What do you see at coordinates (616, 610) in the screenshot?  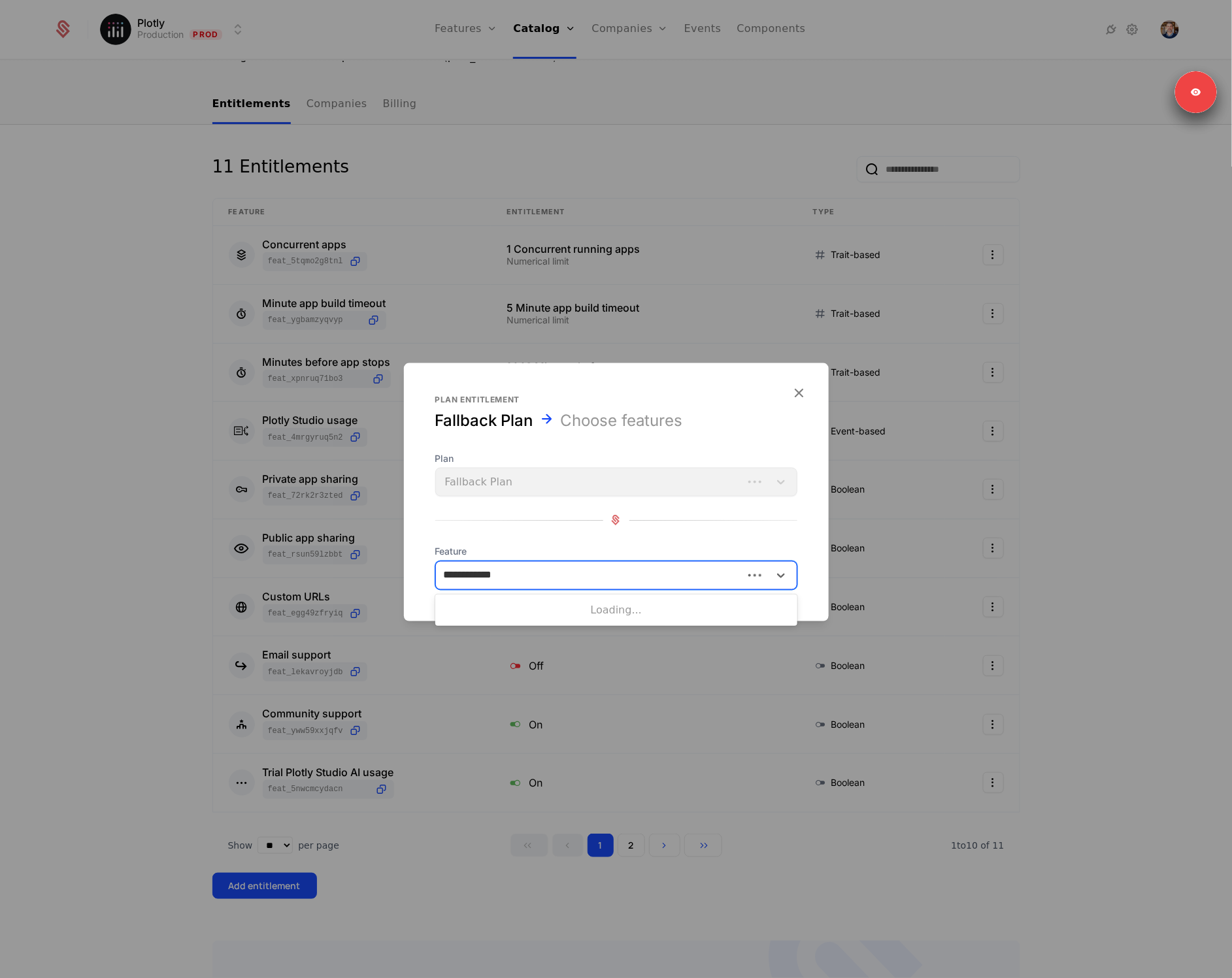 I see `div: Loading...` at bounding box center [616, 610].